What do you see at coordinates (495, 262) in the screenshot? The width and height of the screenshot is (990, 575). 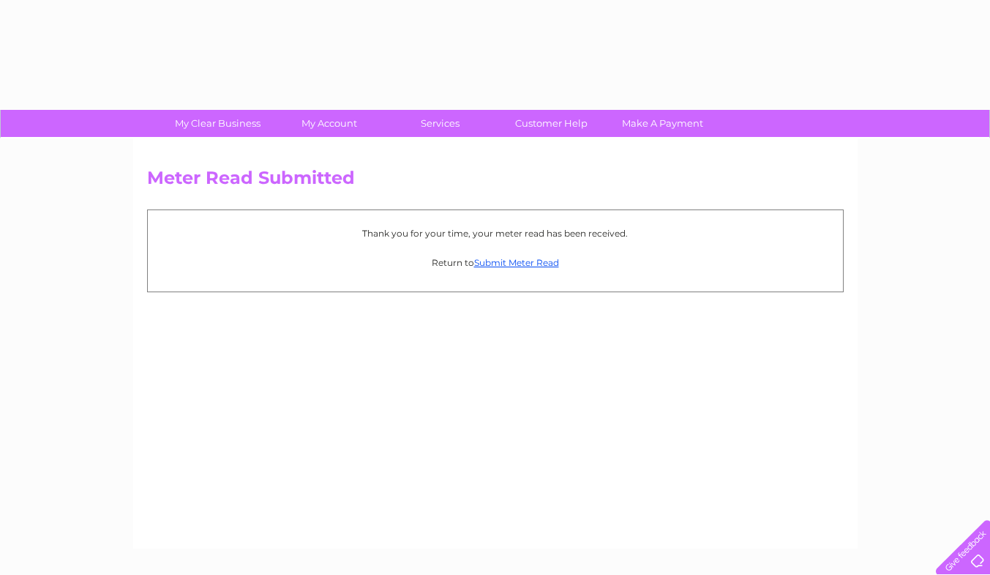 I see `p: Return to` at bounding box center [495, 262].